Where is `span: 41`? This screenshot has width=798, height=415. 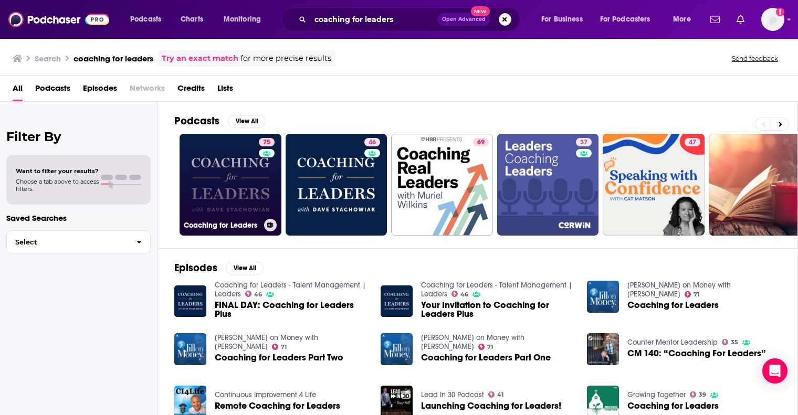
span: 41 is located at coordinates (500, 395).